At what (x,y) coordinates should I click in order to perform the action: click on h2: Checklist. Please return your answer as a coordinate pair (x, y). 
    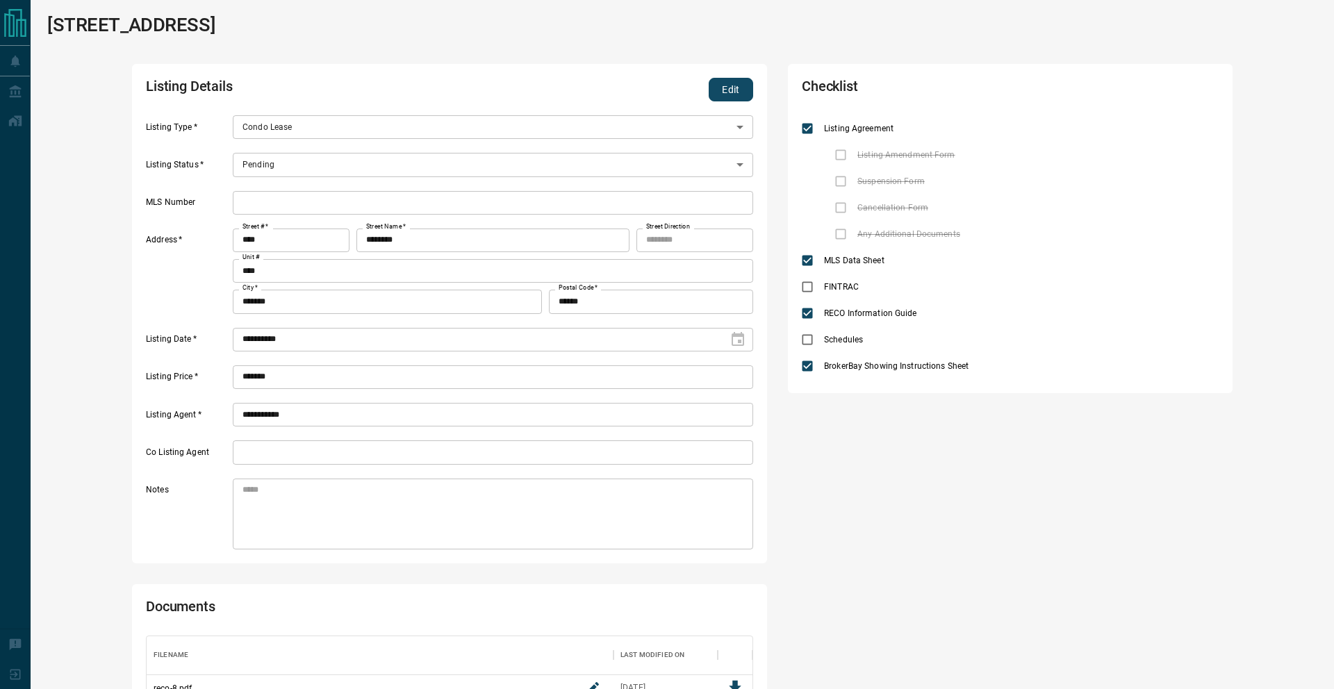
    Looking at the image, I should click on (927, 90).